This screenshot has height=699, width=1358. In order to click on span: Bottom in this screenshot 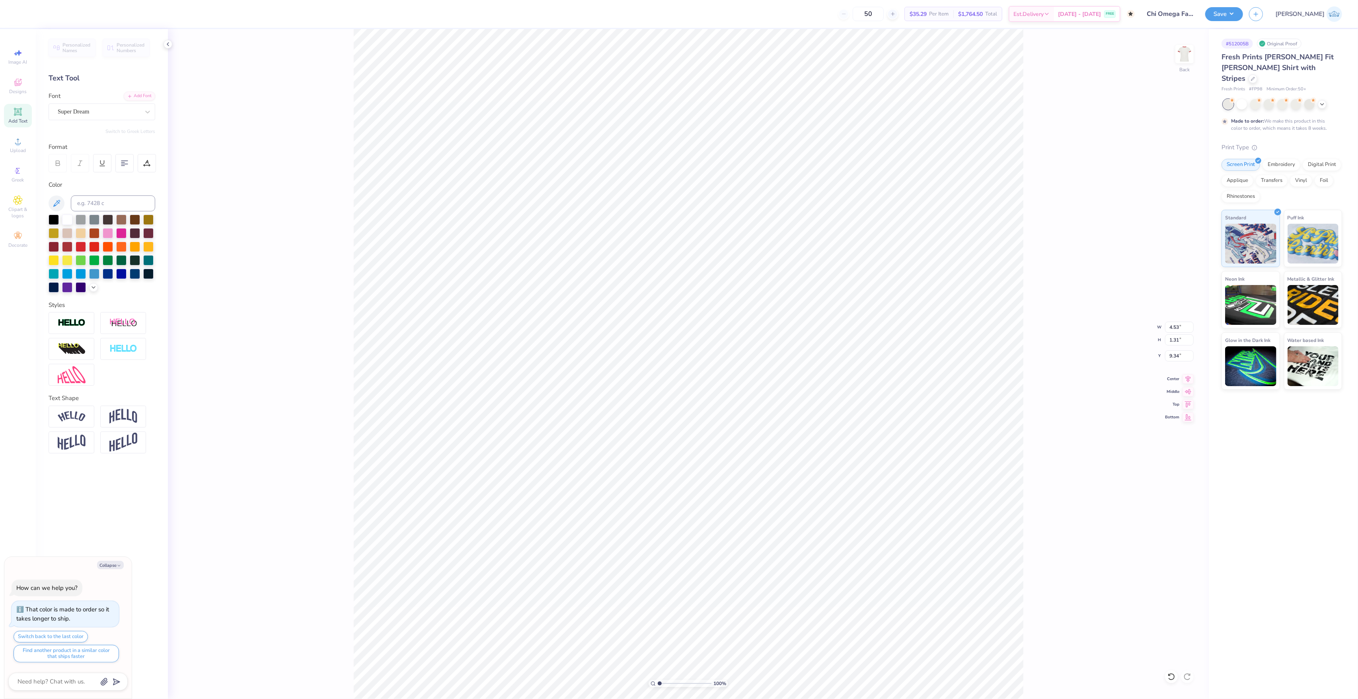, I will do `click(1172, 417)`.